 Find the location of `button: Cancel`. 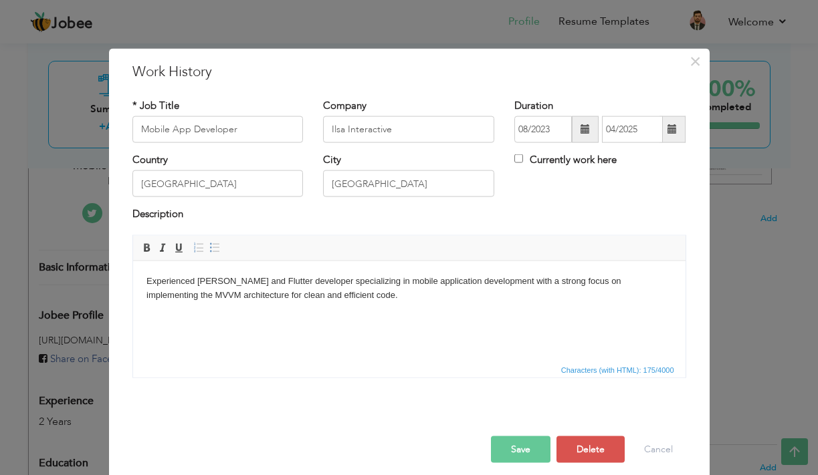

button: Cancel is located at coordinates (658, 449).